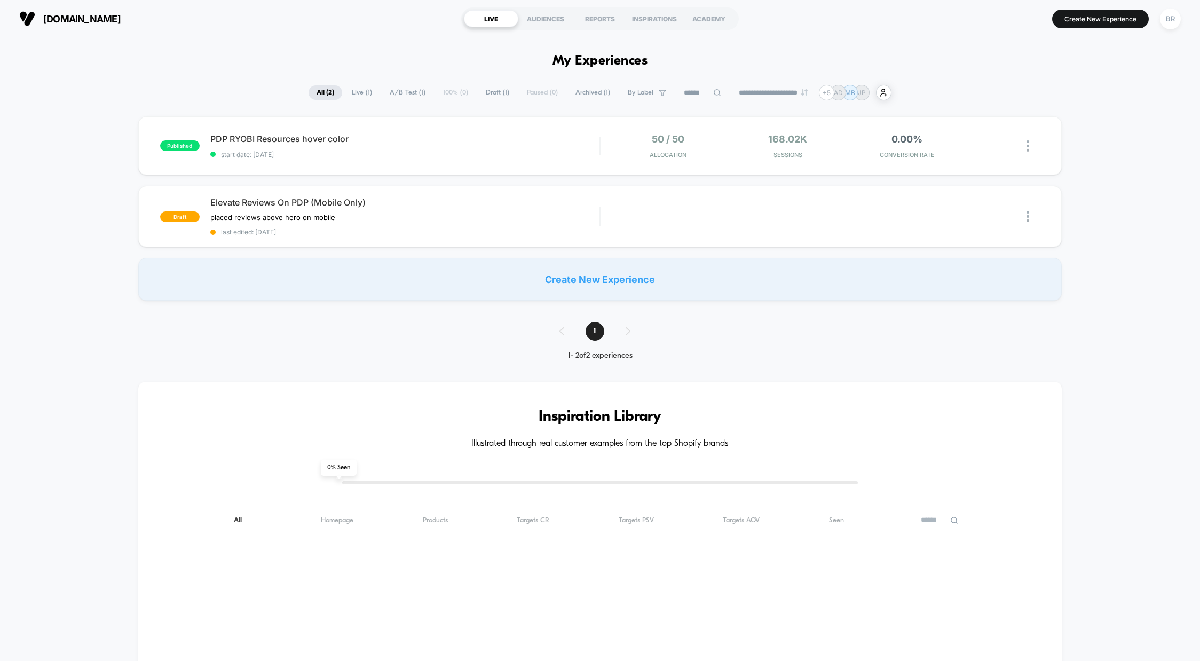 This screenshot has height=661, width=1200. Describe the element at coordinates (636, 520) in the screenshot. I see `span: Targets PSV` at that location.